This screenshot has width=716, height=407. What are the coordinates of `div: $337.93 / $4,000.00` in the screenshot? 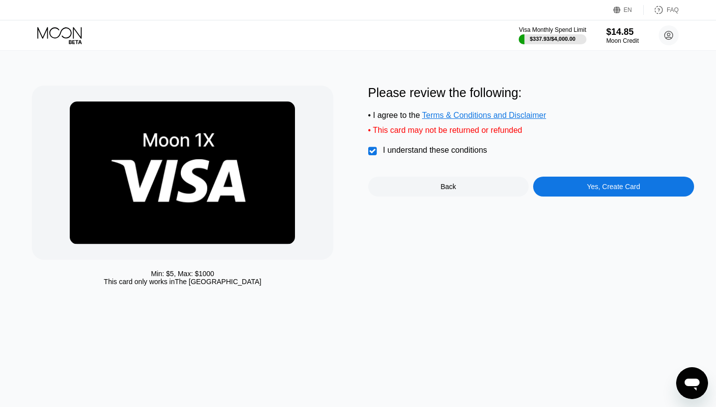 It's located at (552, 39).